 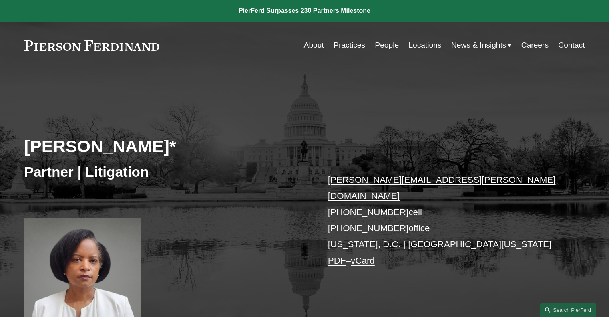 What do you see at coordinates (425, 45) in the screenshot?
I see `a: Locations` at bounding box center [425, 45].